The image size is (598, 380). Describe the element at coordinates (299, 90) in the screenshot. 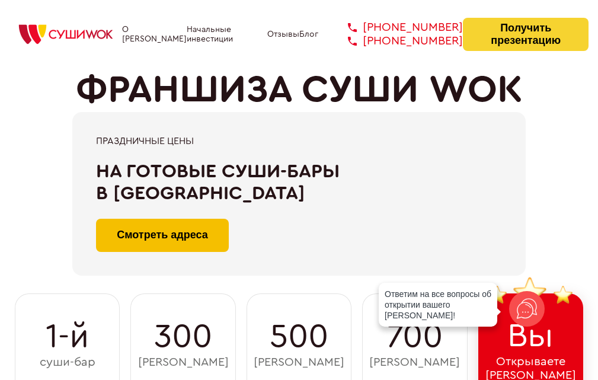

I see `h1: ФРАНШИЗА СУШИ WOK` at that location.